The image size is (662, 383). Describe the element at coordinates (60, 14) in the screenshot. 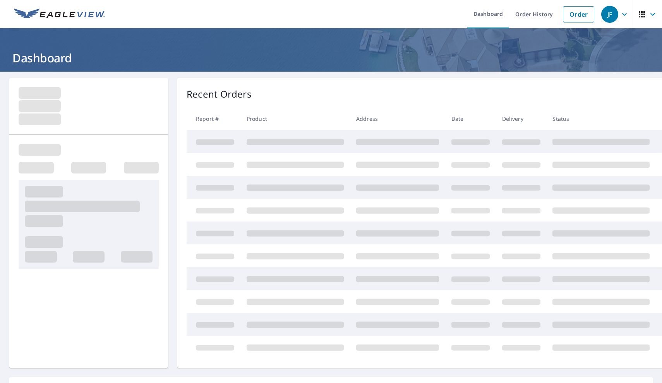

I see `img: EV Logo` at that location.